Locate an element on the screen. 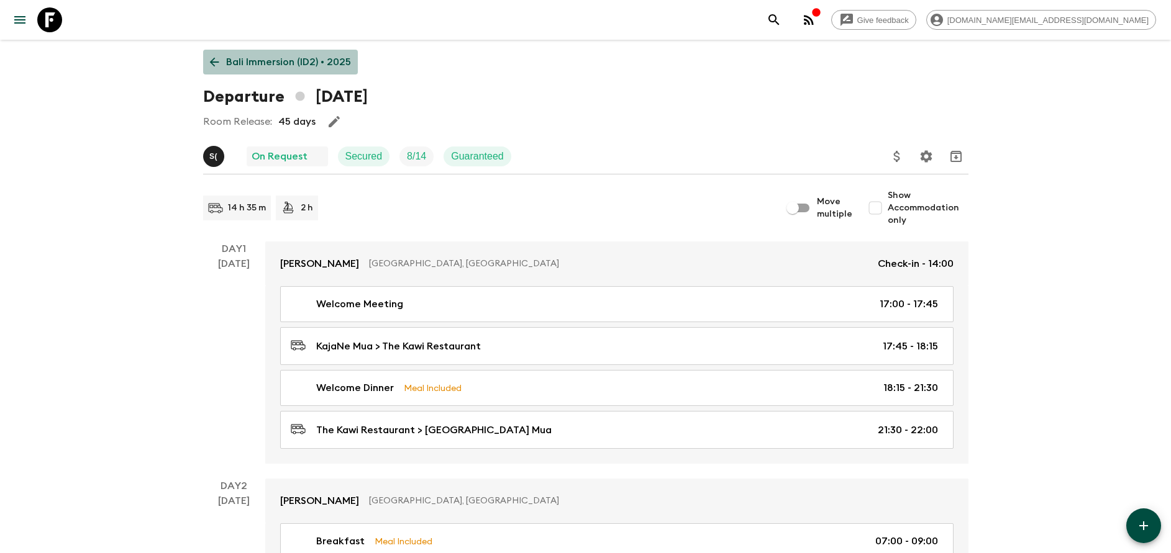 This screenshot has height=553, width=1171. p: 8 / 14 is located at coordinates (416, 157).